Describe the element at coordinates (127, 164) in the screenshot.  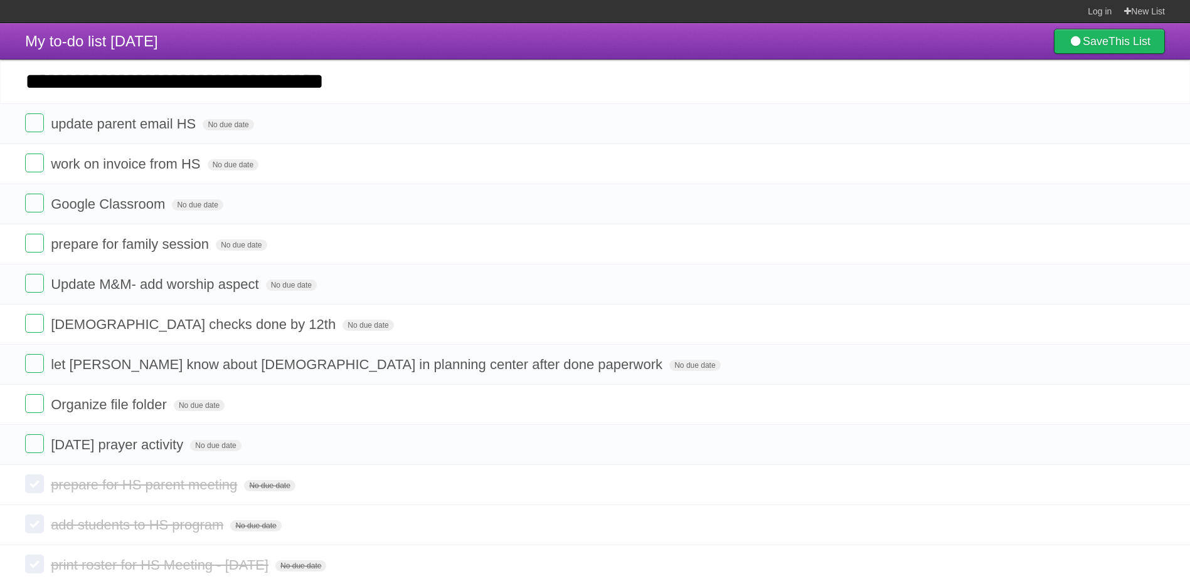
I see `span: work on invoice from HS` at that location.